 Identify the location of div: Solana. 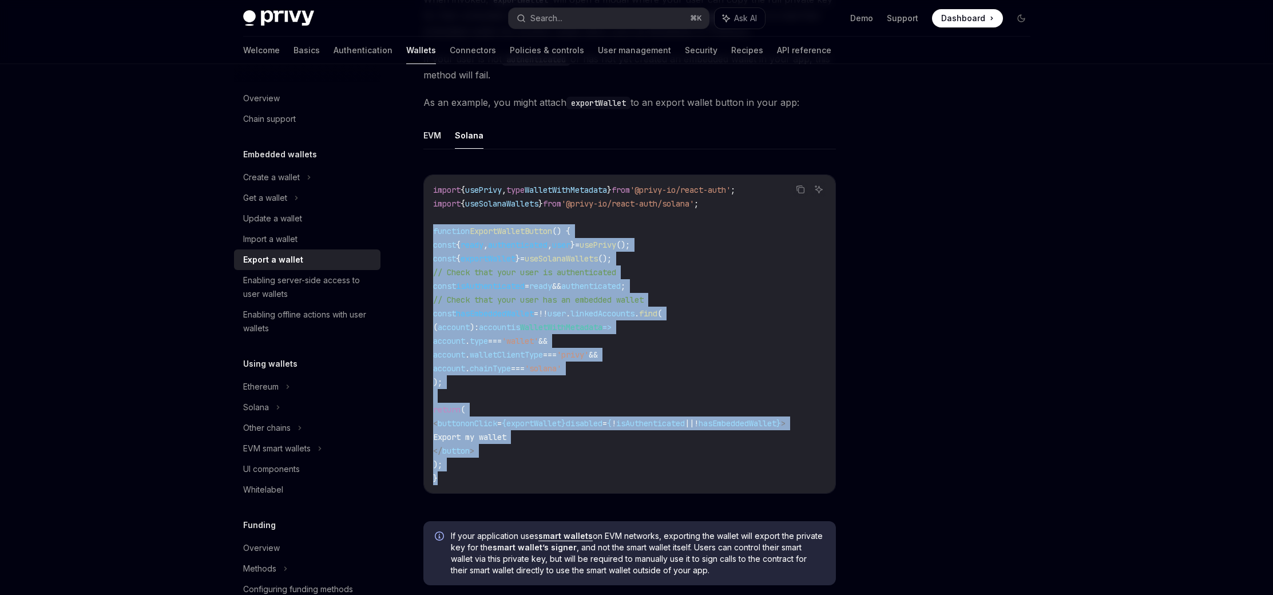
(256, 407).